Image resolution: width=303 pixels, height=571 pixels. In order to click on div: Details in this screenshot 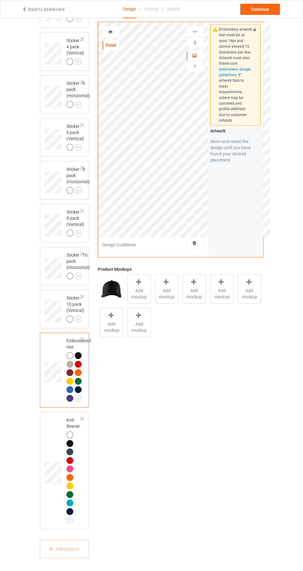, I will do `click(174, 9)`.